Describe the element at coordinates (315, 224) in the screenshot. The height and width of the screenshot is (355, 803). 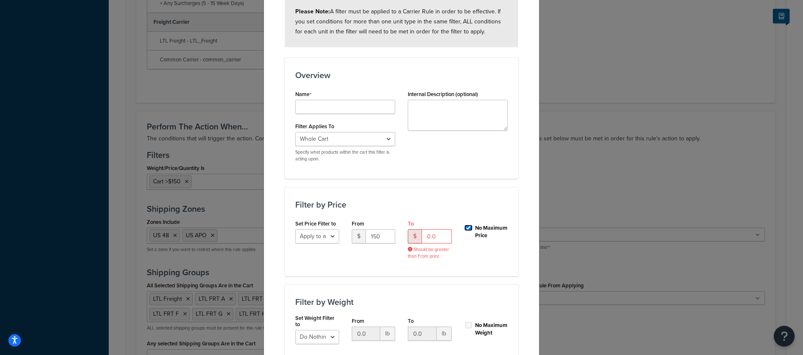
I see `label: Set Price Filter to` at that location.